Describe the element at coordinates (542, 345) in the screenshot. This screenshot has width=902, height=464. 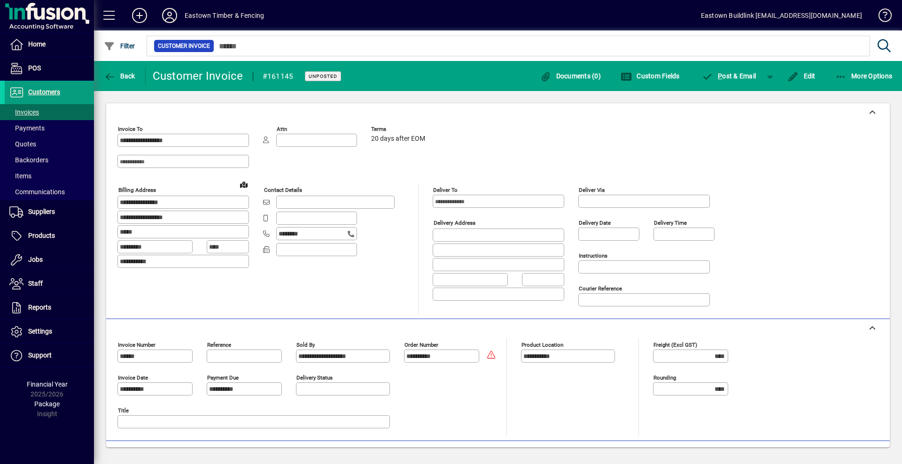
I see `mat-label: Product location` at that location.